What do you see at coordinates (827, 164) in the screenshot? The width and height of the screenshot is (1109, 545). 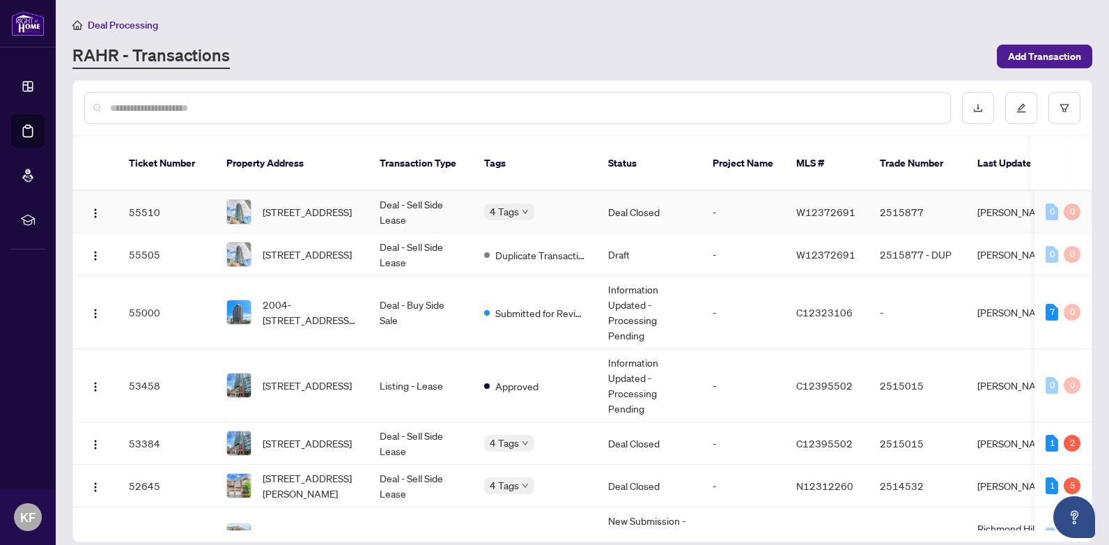 I see `th: MLS #` at bounding box center [827, 164].